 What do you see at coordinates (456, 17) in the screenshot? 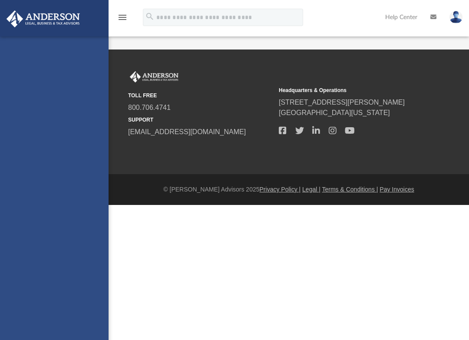
I see `img: User Pic` at bounding box center [456, 17].